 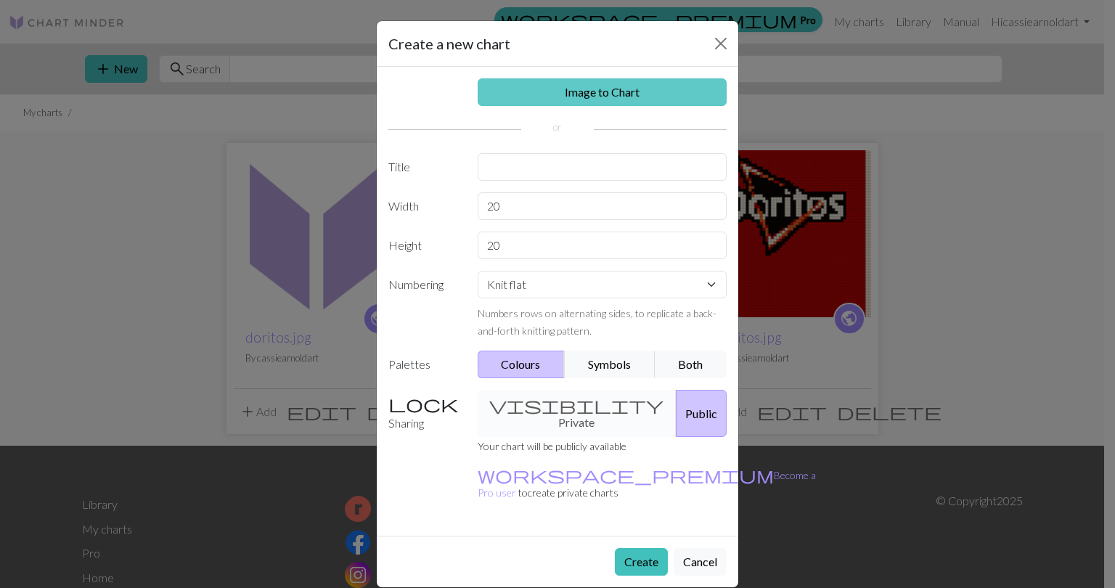 What do you see at coordinates (424, 413) in the screenshot?
I see `label: Sharing` at bounding box center [424, 413].